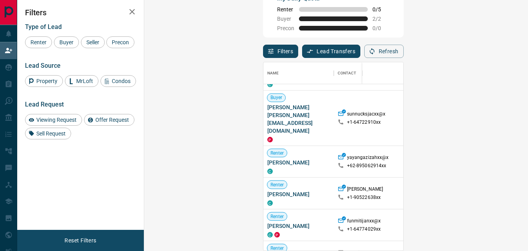 This screenshot has width=528, height=251. What do you see at coordinates (66, 42) in the screenshot?
I see `div: Buyer` at bounding box center [66, 42].